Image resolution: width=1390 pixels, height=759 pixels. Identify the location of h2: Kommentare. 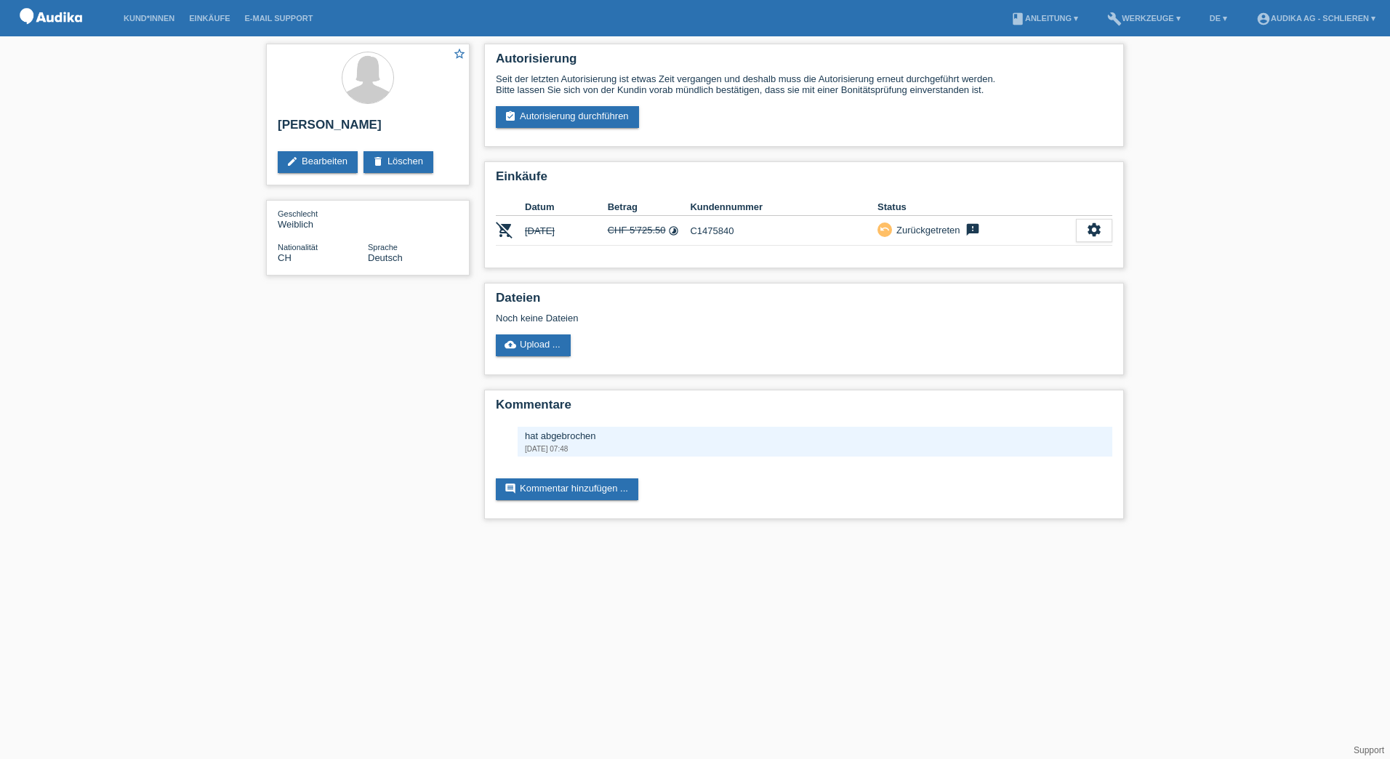
(804, 408).